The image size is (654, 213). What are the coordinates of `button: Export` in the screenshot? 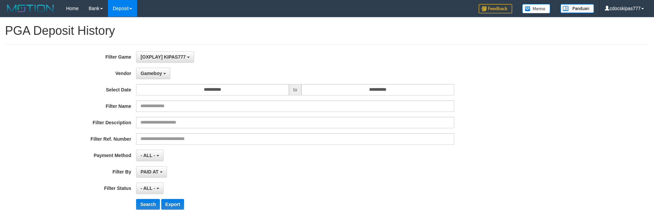 It's located at (173, 204).